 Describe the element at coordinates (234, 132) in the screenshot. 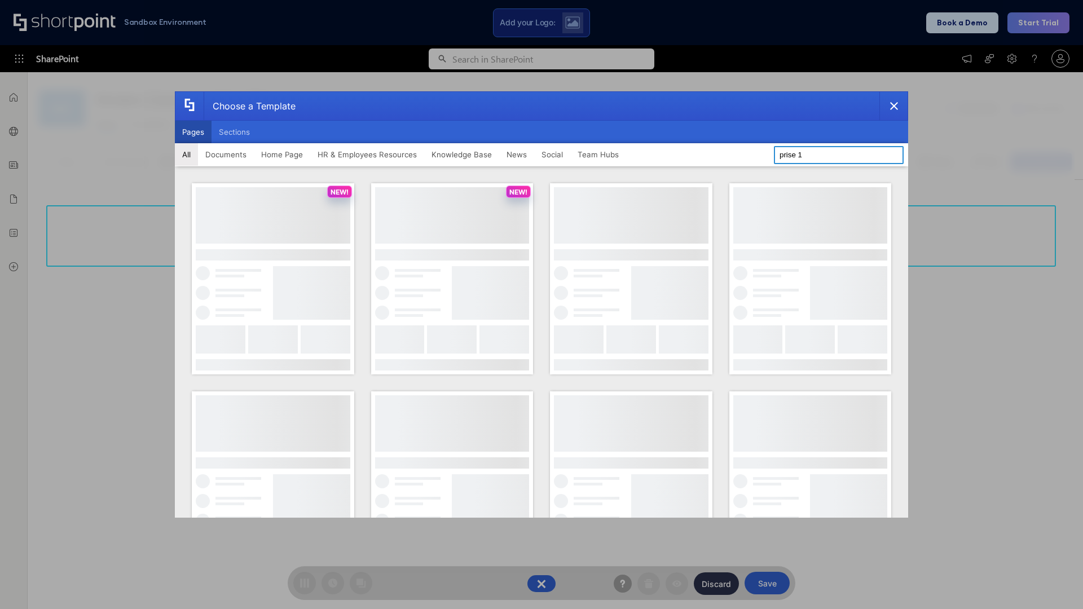

I see `button: Sections` at that location.